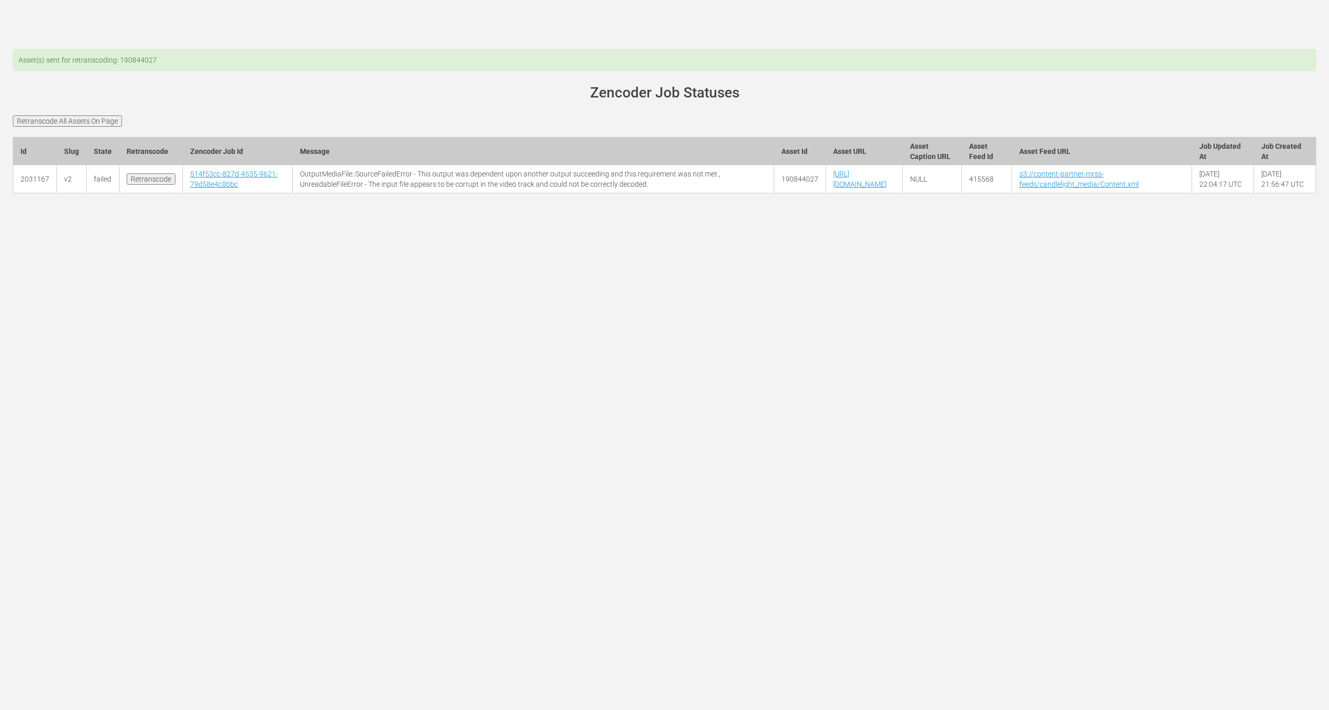 The width and height of the screenshot is (1329, 710). I want to click on th: Retranscode, so click(151, 151).